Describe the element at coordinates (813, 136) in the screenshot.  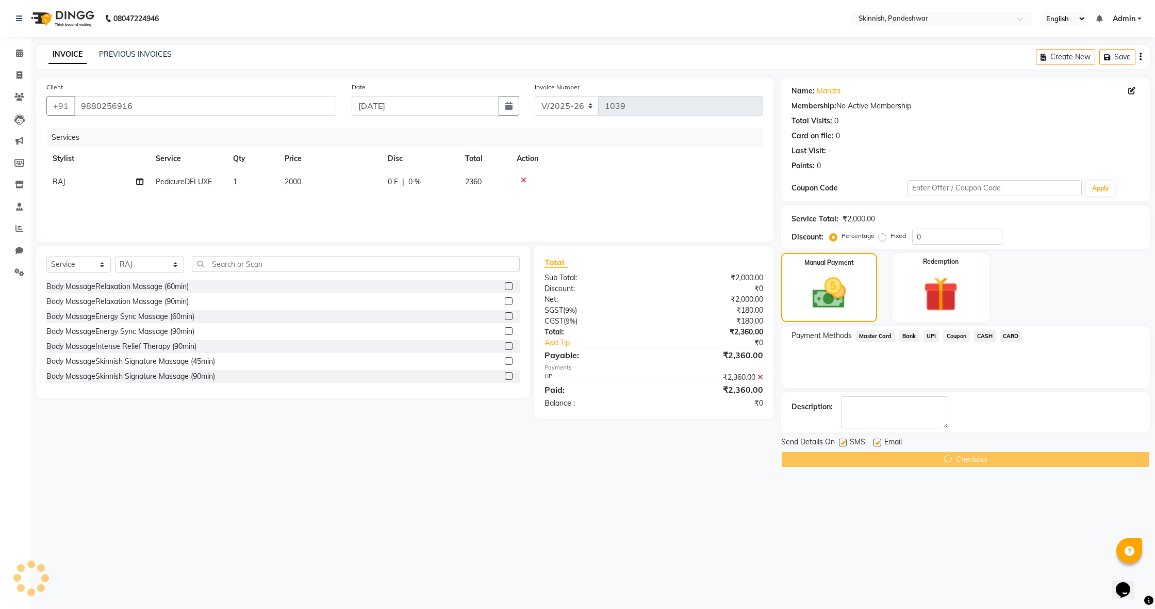
I see `div: Card on file:` at that location.